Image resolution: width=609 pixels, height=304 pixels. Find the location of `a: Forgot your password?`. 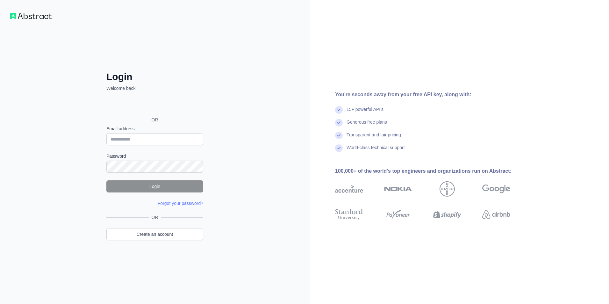

a: Forgot your password? is located at coordinates (180, 203).